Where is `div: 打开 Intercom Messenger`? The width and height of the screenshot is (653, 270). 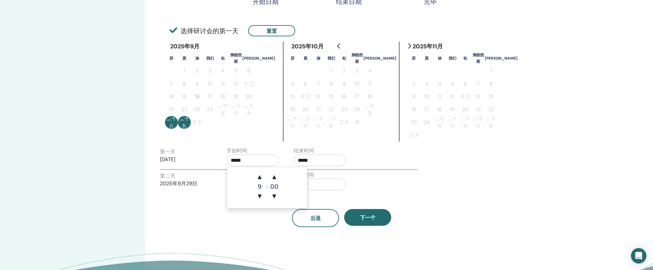
div: 打开 Intercom Messenger is located at coordinates (639, 256).